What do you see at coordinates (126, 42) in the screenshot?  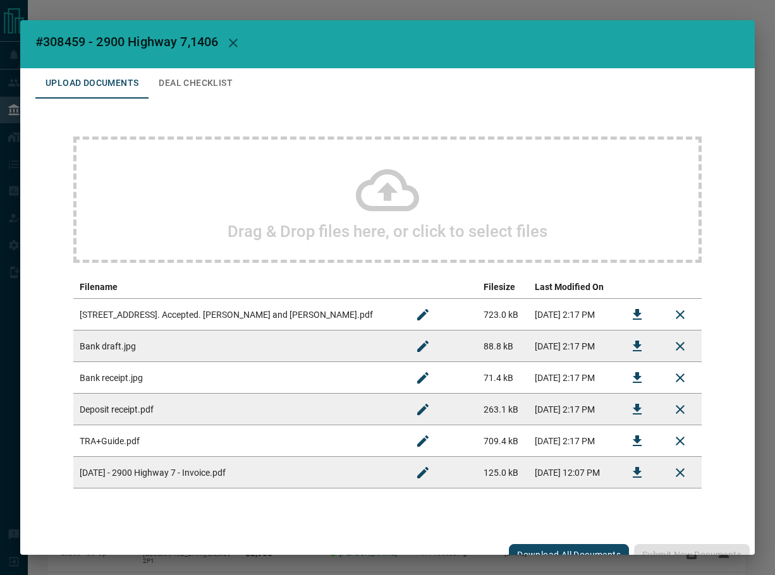 I see `span: #308459 - 2900 Highway 7,1406` at bounding box center [126, 42].